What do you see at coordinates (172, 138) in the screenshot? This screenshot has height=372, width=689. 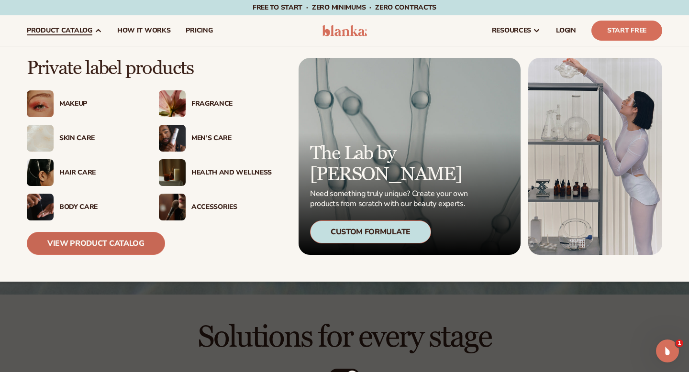 I see `img: Male holding moisturizer bottle.` at bounding box center [172, 138].